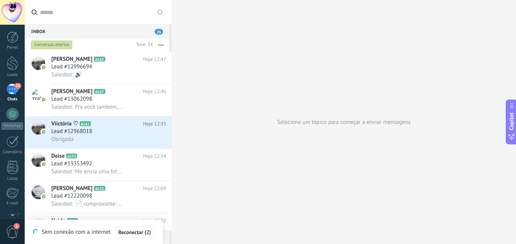 This screenshot has width=516, height=244. I want to click on span: A173, so click(71, 156).